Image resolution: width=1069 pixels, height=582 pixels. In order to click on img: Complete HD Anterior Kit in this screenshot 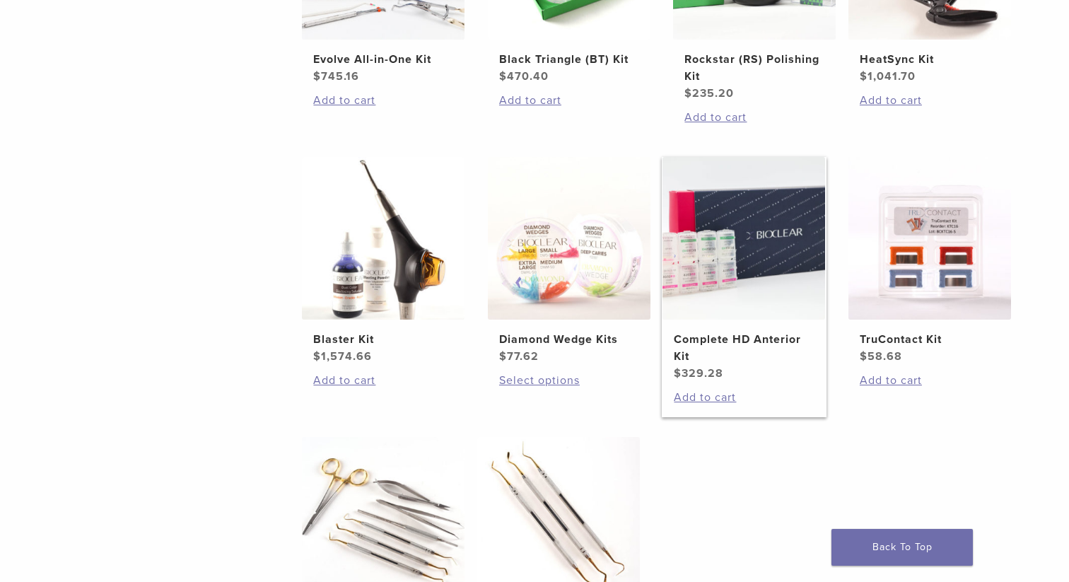, I will do `click(744, 238)`.